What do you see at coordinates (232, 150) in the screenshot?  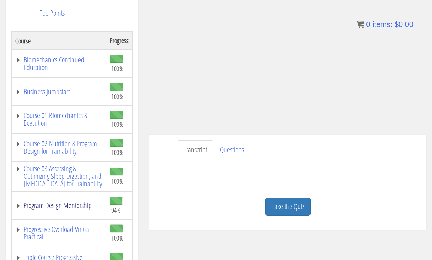 I see `a: Questions` at bounding box center [232, 150].